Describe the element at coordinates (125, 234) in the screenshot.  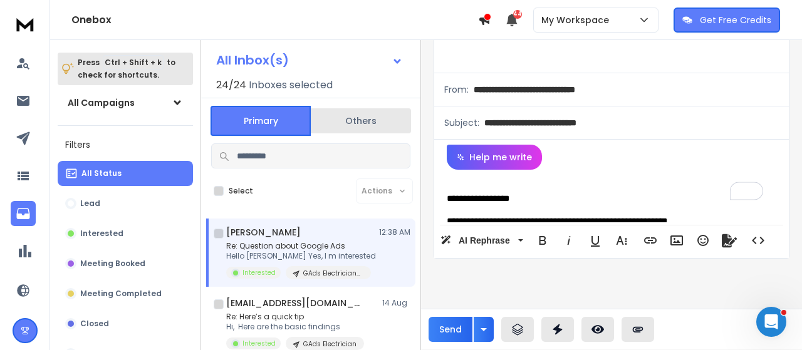
I see `button: Interested` at that location.